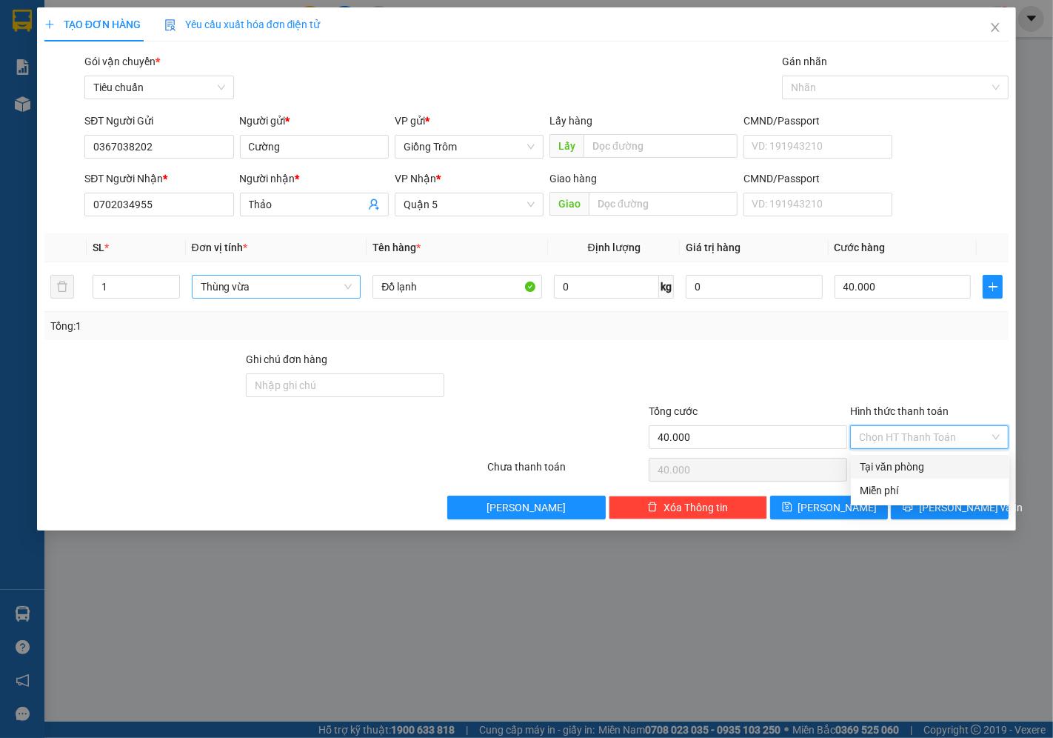 The height and width of the screenshot is (738, 1053). What do you see at coordinates (242, 24) in the screenshot?
I see `span: Yêu cầu xuất hóa đơn điện tử` at bounding box center [242, 24].